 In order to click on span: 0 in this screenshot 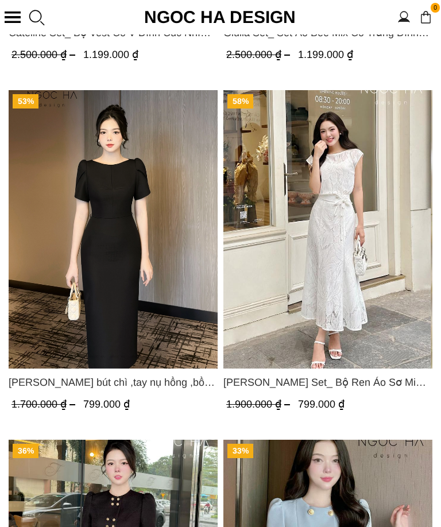, I will do `click(435, 7)`.